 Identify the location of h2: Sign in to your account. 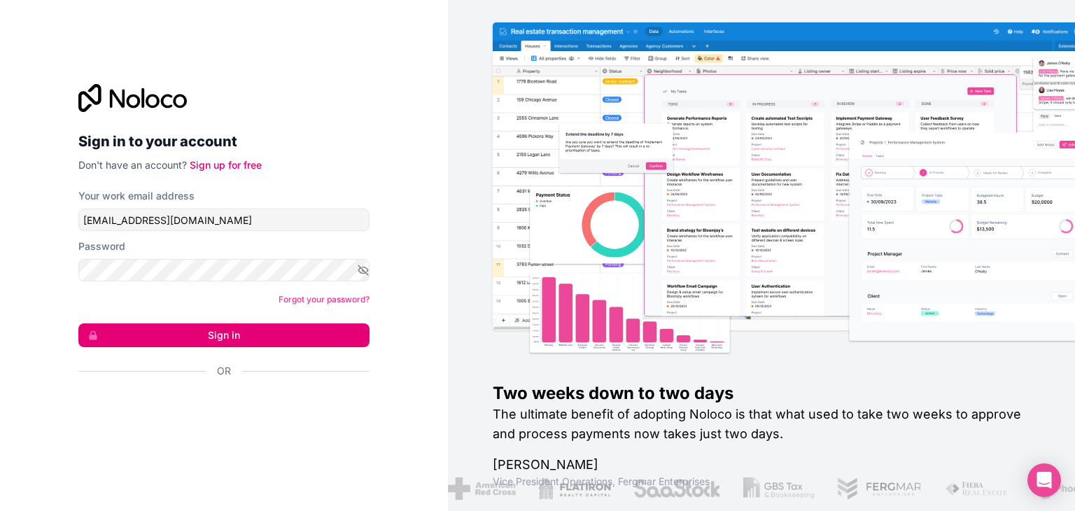
(224, 141).